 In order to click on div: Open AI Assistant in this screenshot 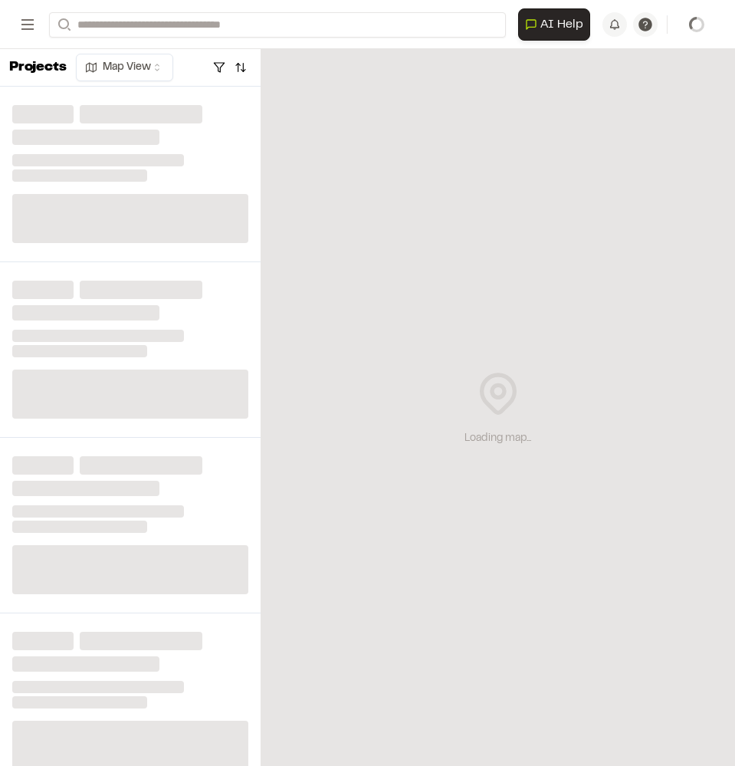, I will do `click(557, 25)`.